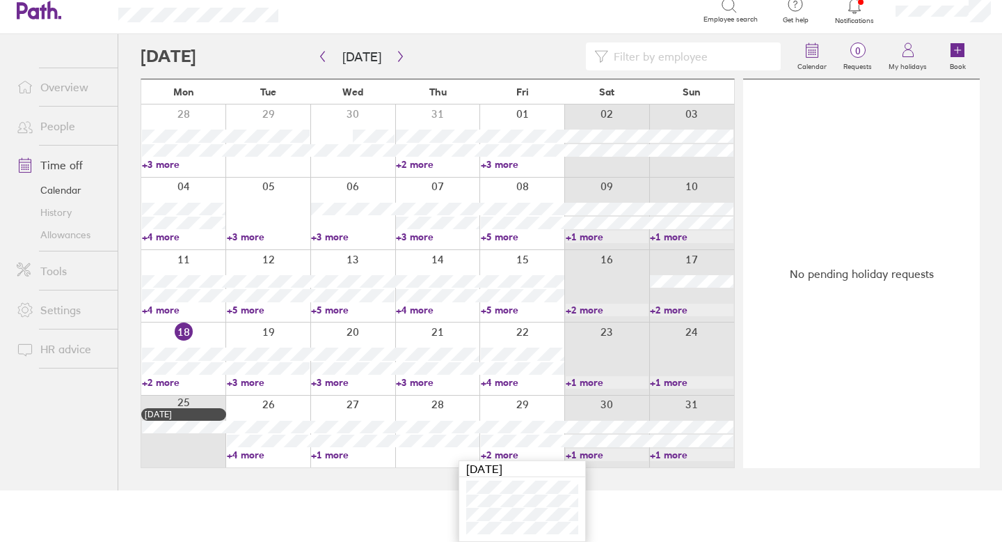 This screenshot has width=1002, height=542. What do you see at coordinates (692, 92) in the screenshot?
I see `span: Sun` at bounding box center [692, 92].